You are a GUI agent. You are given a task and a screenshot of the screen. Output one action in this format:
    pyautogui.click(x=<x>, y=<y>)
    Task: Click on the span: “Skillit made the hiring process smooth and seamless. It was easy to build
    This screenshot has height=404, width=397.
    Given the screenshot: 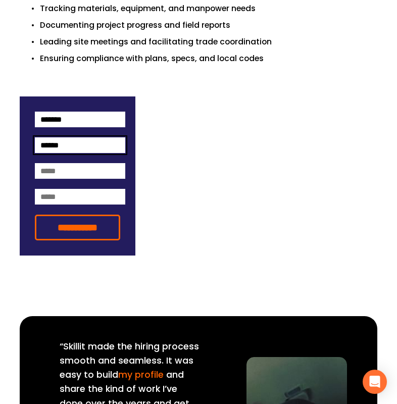 What is the action you would take?
    pyautogui.click(x=130, y=361)
    